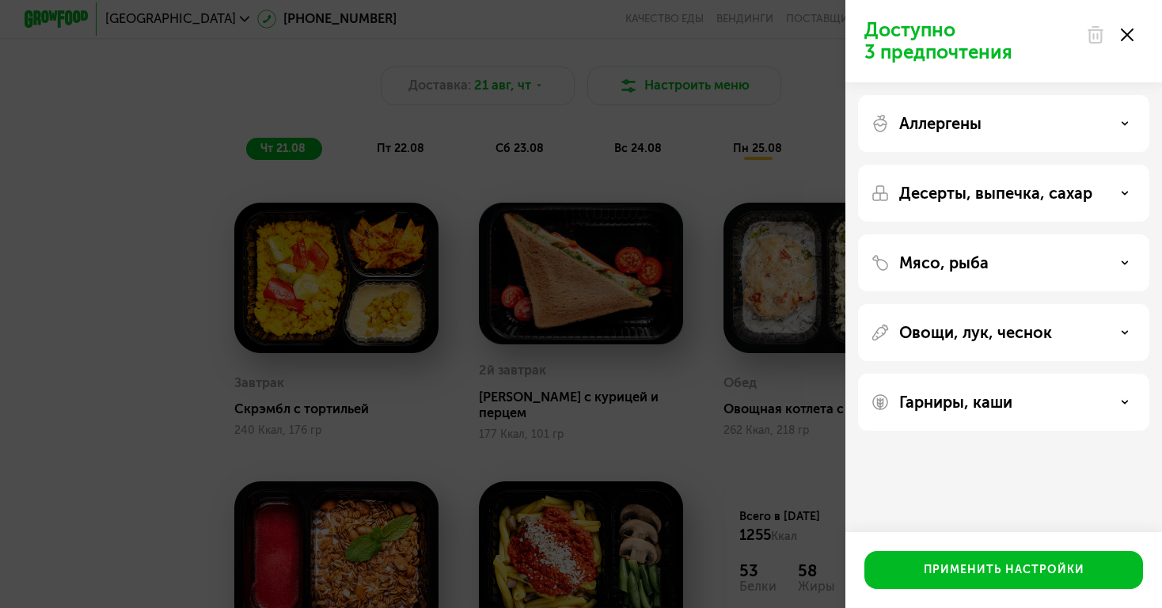  What do you see at coordinates (941, 124) in the screenshot?
I see `p: Аллергены` at bounding box center [941, 124].